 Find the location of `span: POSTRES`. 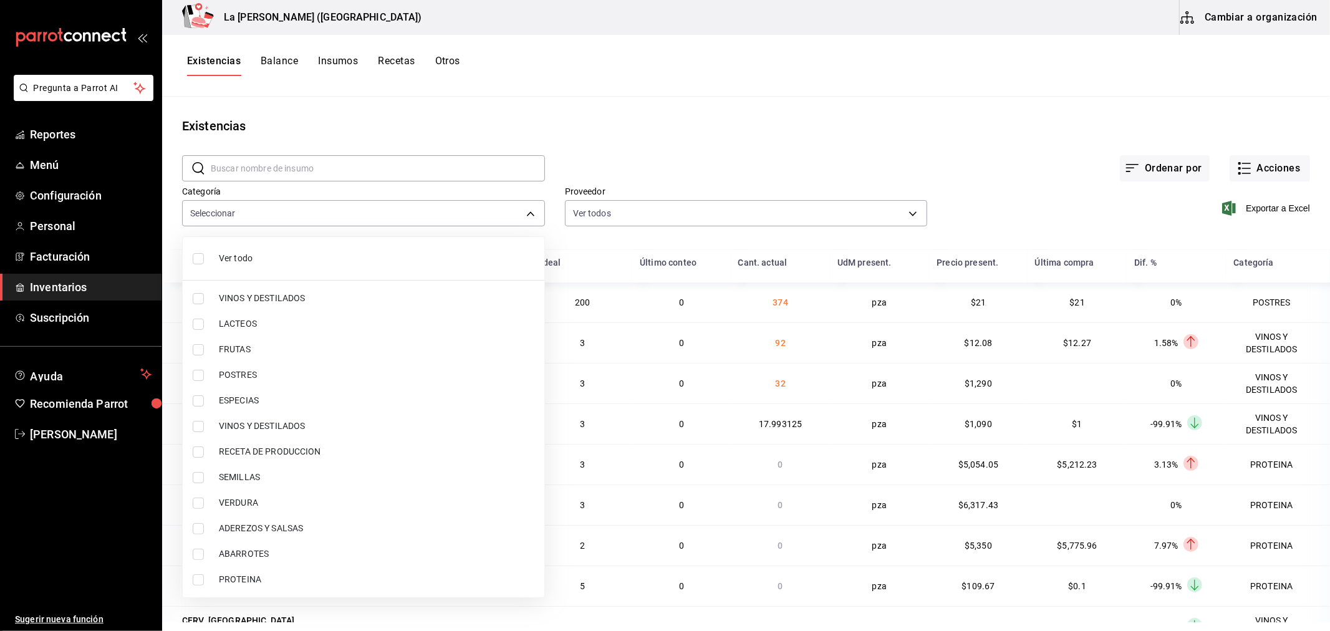

span: POSTRES is located at coordinates (377, 375).